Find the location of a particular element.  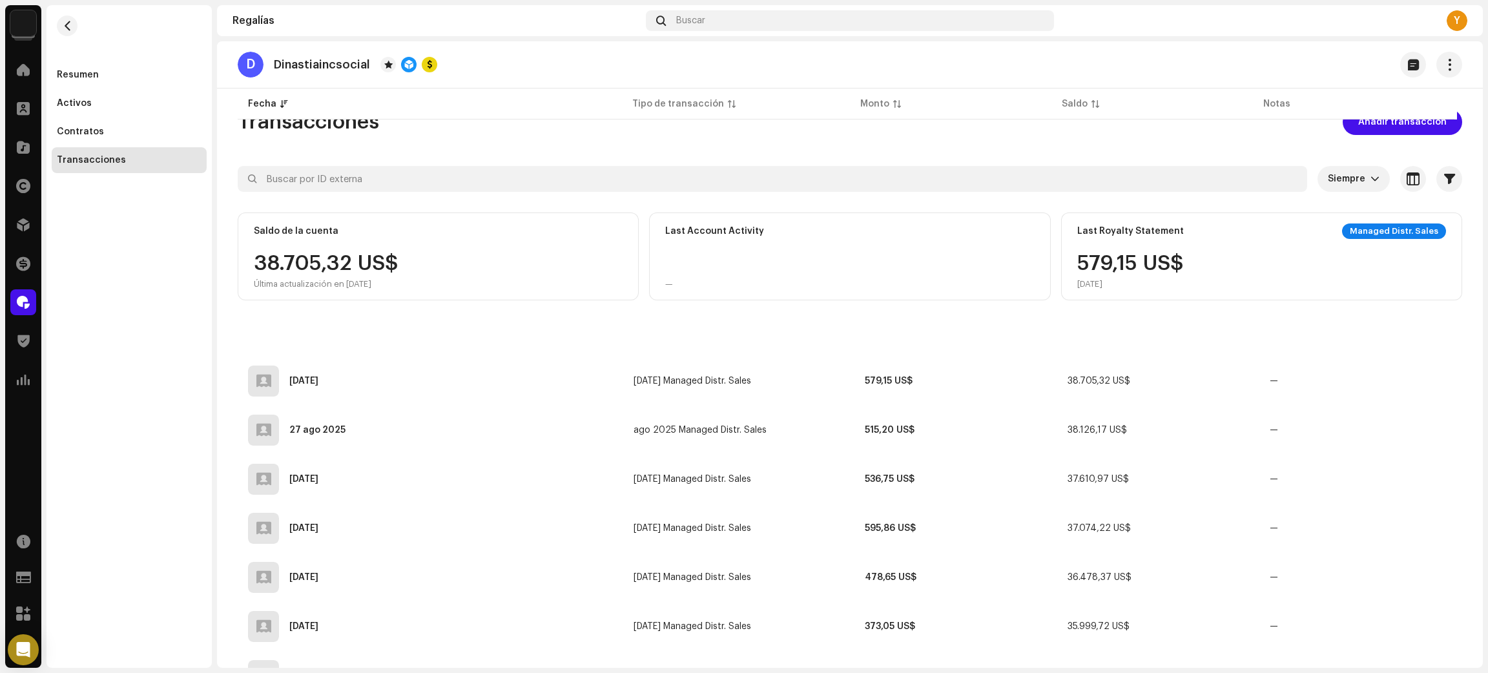

span: may 2025 Managed Distr. Sales is located at coordinates (692, 577).